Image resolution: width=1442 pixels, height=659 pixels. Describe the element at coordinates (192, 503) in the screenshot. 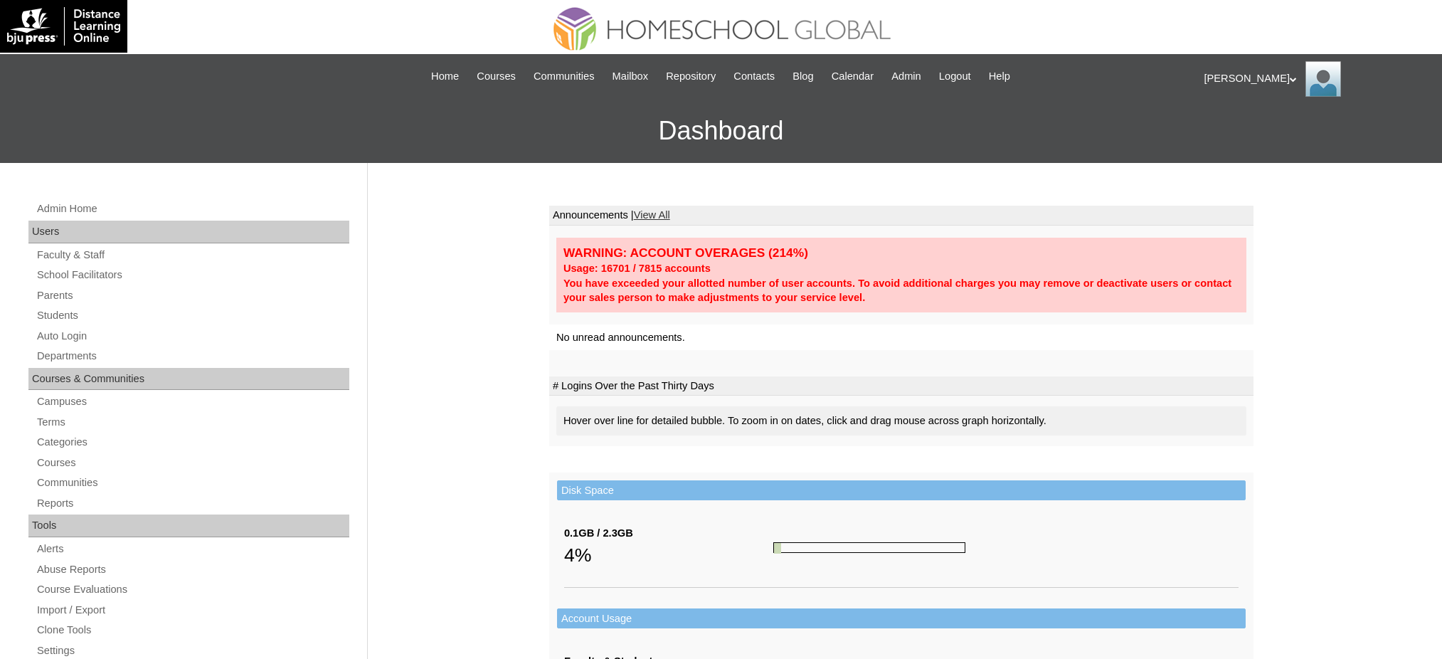

I see `a: Reports` at that location.